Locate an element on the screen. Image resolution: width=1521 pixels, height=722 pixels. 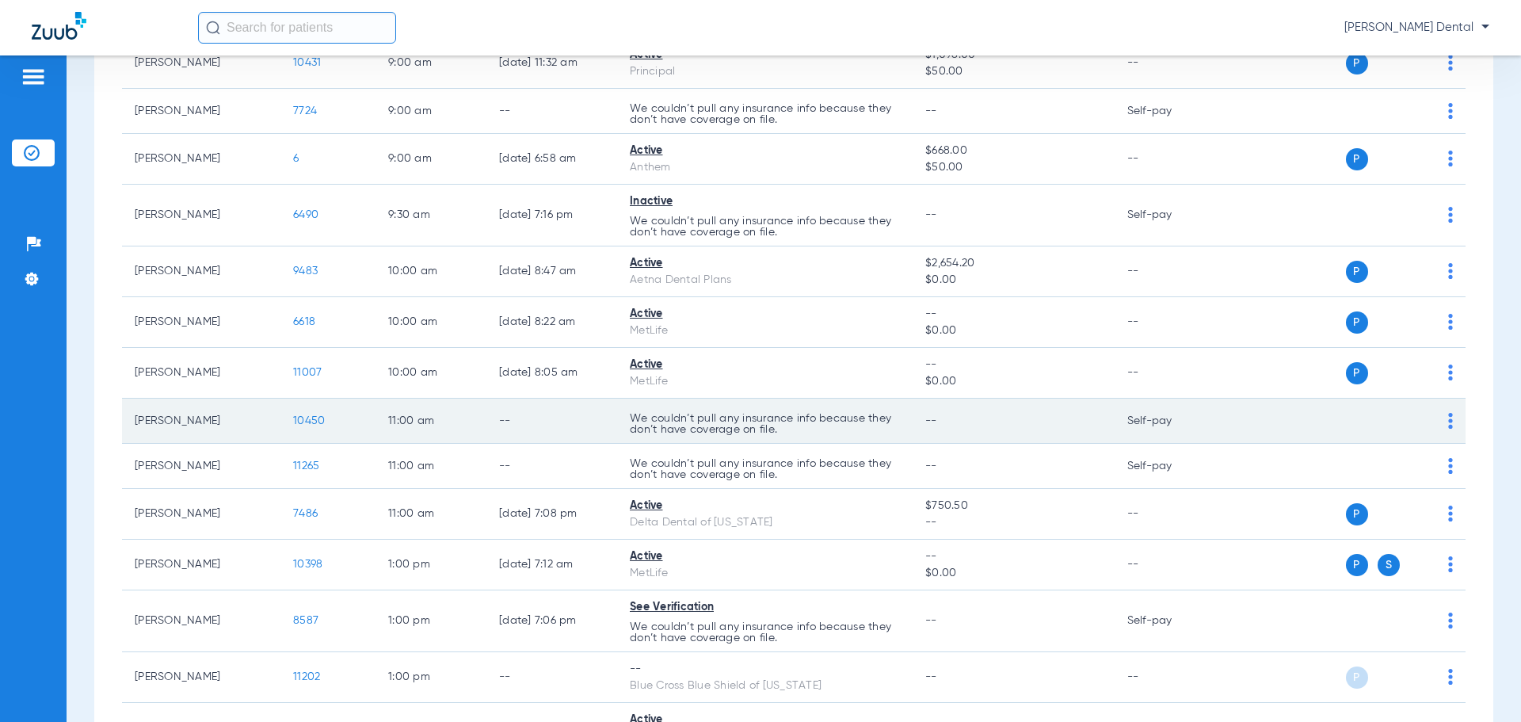
span: 6618 is located at coordinates (304, 322).